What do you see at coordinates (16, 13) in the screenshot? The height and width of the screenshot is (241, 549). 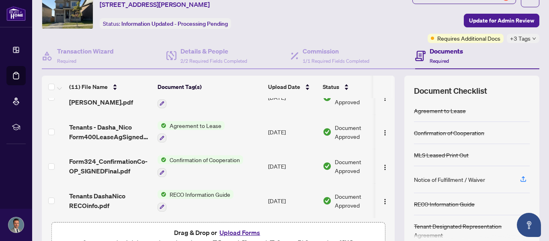 I see `img: logo` at bounding box center [16, 13].